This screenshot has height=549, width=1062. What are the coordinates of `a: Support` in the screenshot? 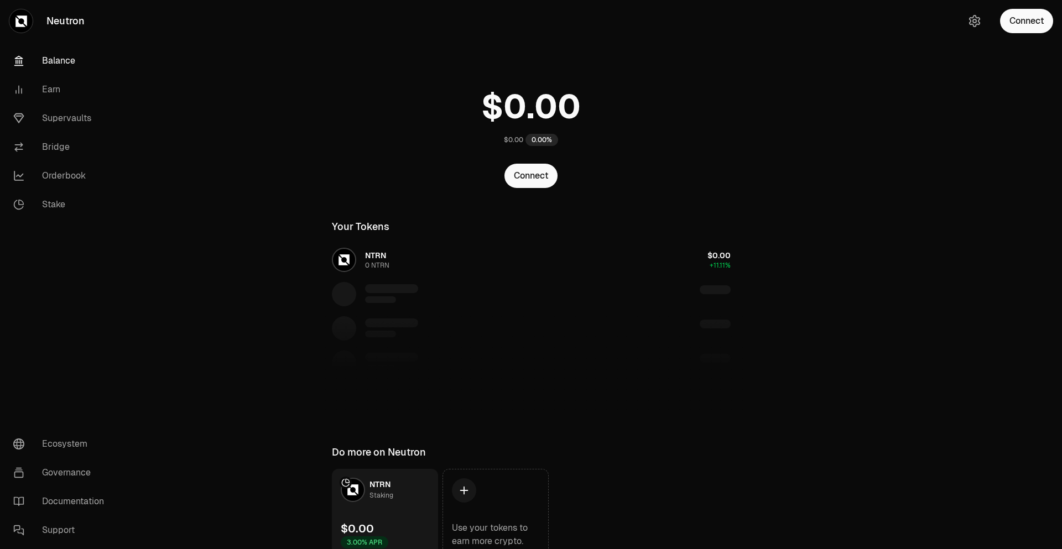 It's located at (62, 530).